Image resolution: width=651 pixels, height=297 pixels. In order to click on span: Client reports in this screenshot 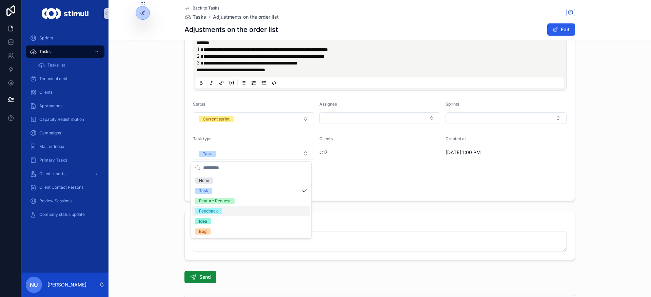, I will do `click(52, 174)`.